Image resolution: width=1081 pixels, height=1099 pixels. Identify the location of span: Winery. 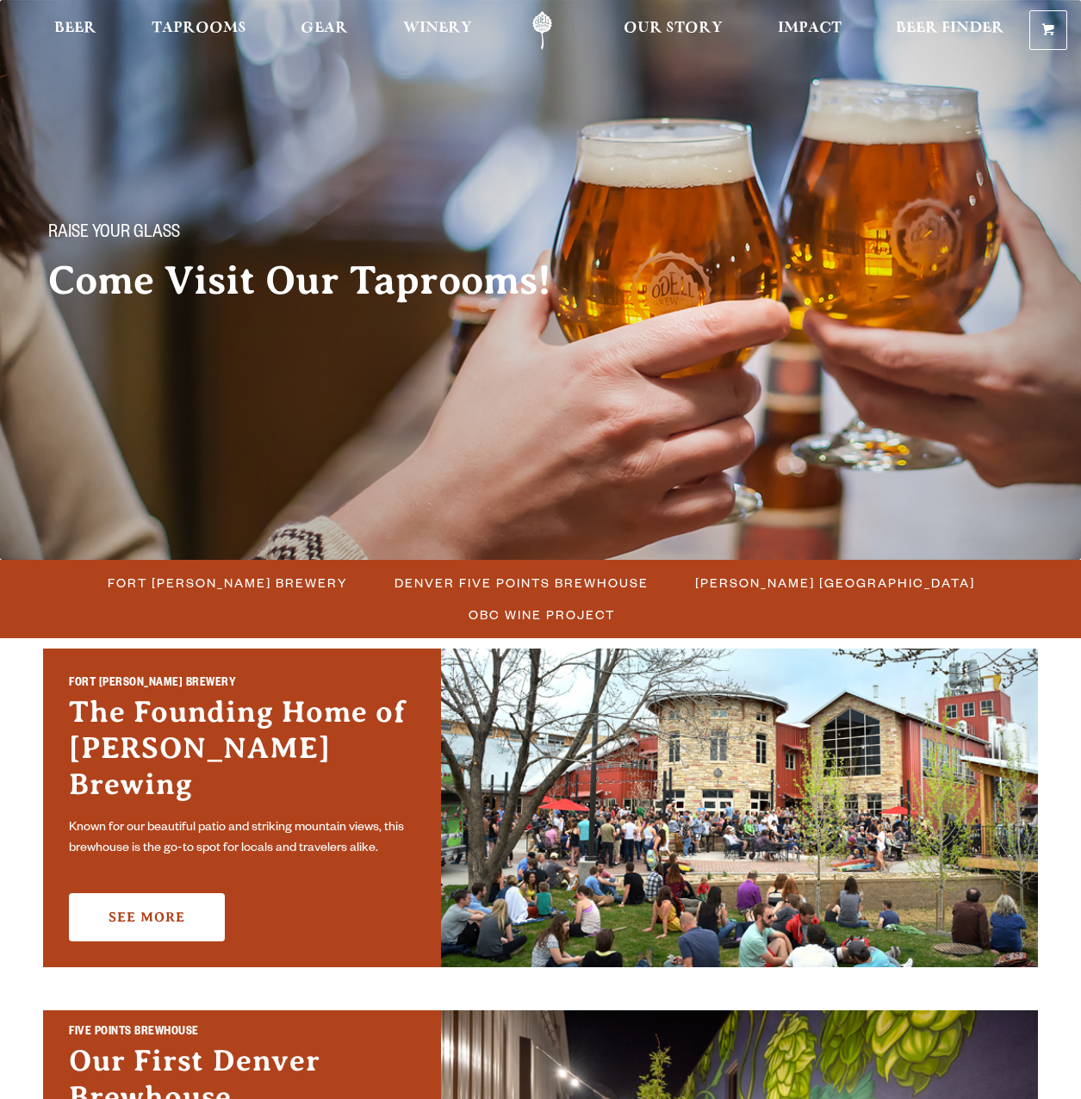
(437, 28).